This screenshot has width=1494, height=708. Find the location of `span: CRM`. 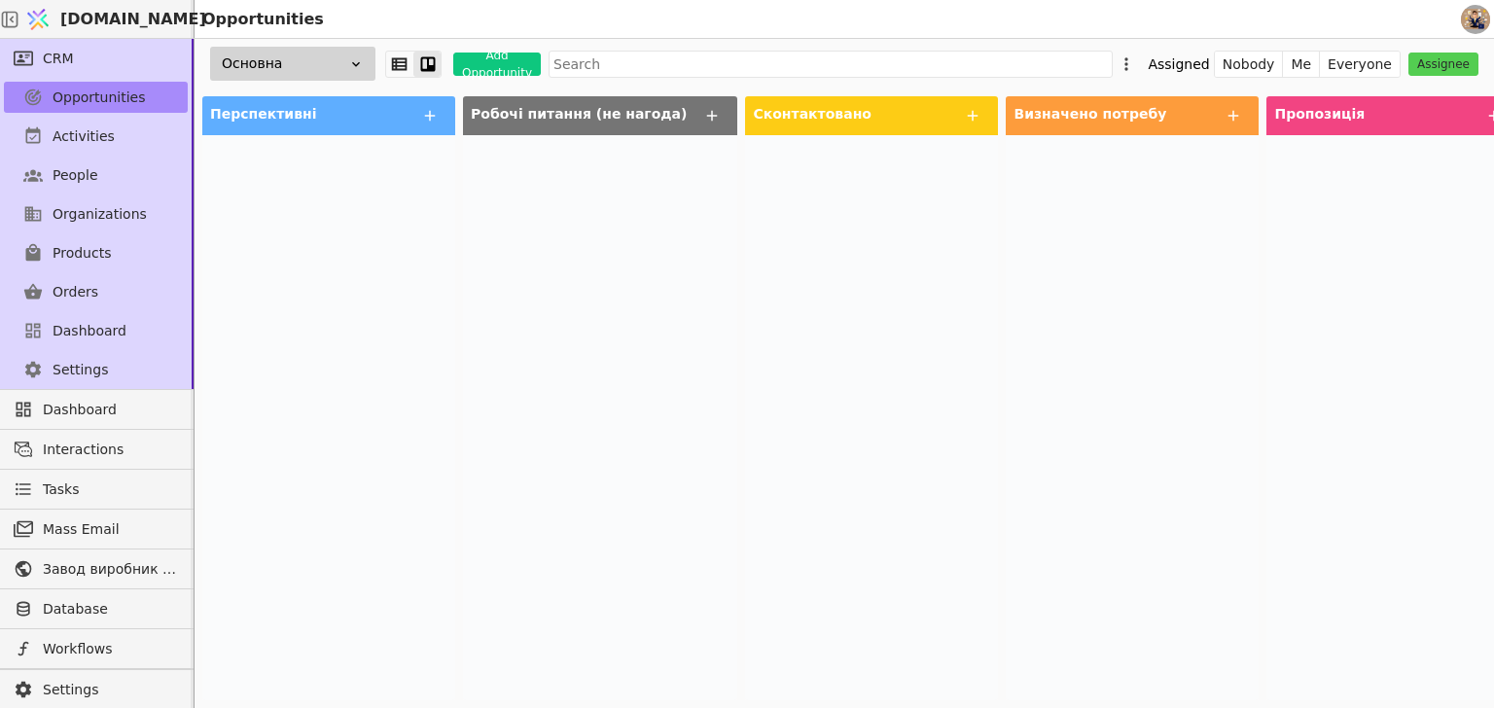

span: CRM is located at coordinates (58, 58).